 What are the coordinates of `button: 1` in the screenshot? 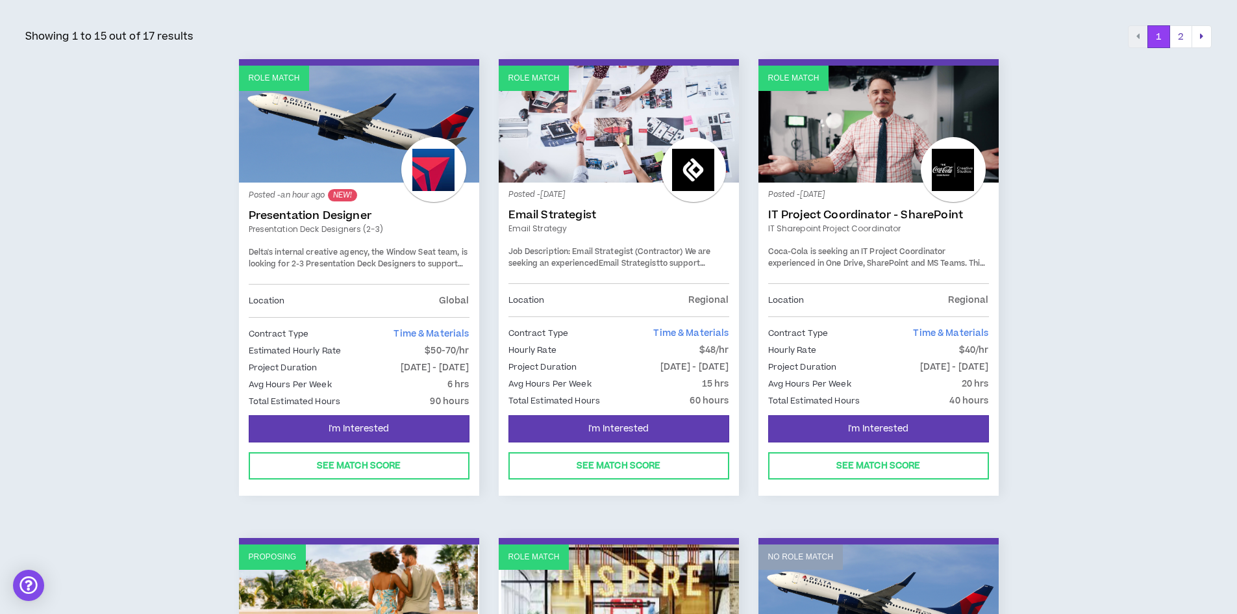 It's located at (1159, 37).